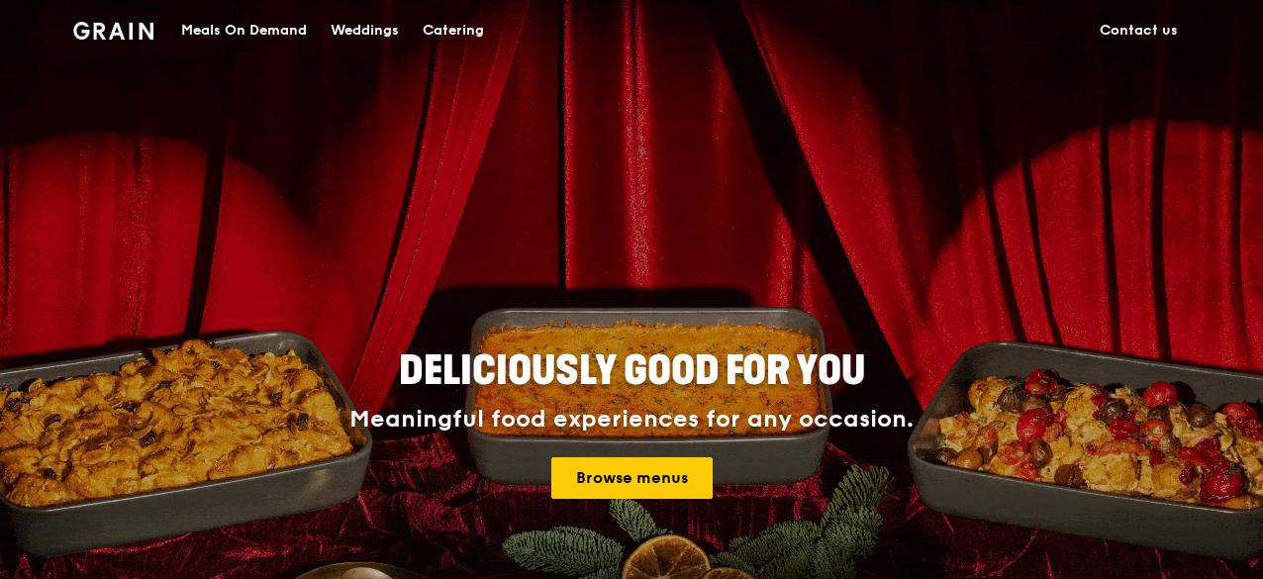 This screenshot has height=579, width=1263. Describe the element at coordinates (632, 371) in the screenshot. I see `span: Deliciously good for you` at that location.